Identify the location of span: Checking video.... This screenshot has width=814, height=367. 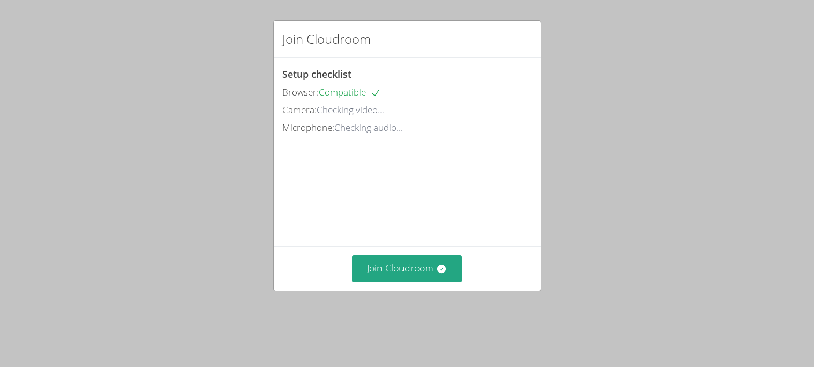
(350, 109).